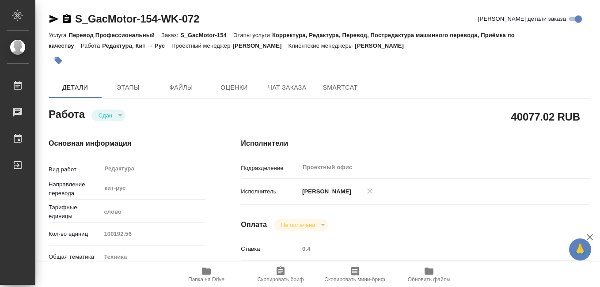 The width and height of the screenshot is (600, 287). Describe the element at coordinates (171, 35) in the screenshot. I see `p: Заказ:` at that location.